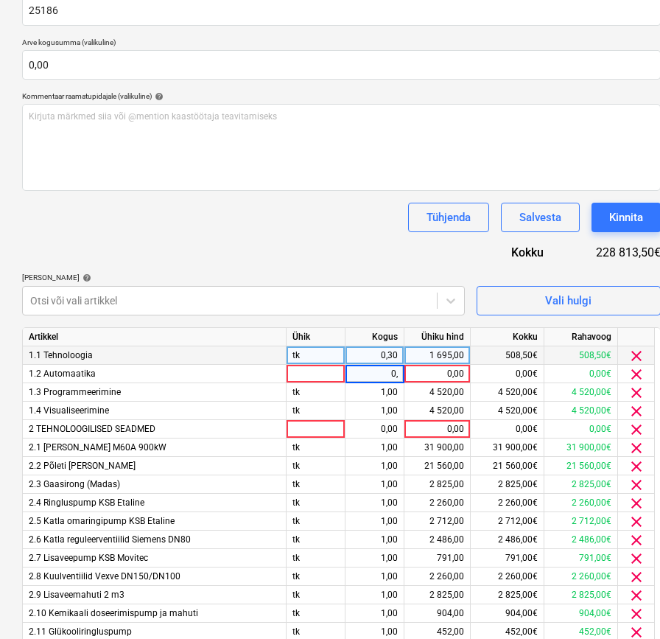  I want to click on div: Ühik, so click(316, 337).